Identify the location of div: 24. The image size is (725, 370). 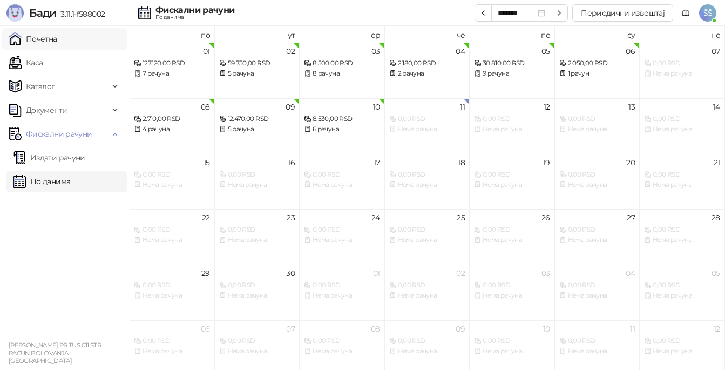
(376, 218).